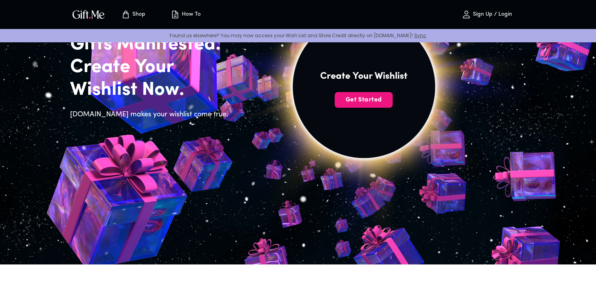  Describe the element at coordinates (89, 15) in the screenshot. I see `button: GiftMe Logo` at that location.